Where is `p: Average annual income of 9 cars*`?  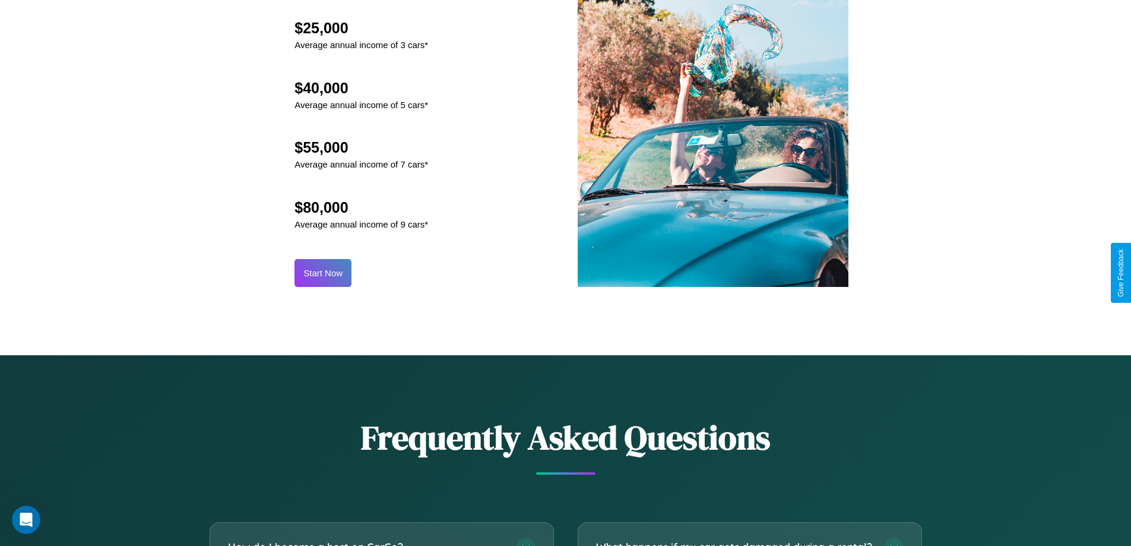
p: Average annual income of 9 cars* is located at coordinates (361, 224).